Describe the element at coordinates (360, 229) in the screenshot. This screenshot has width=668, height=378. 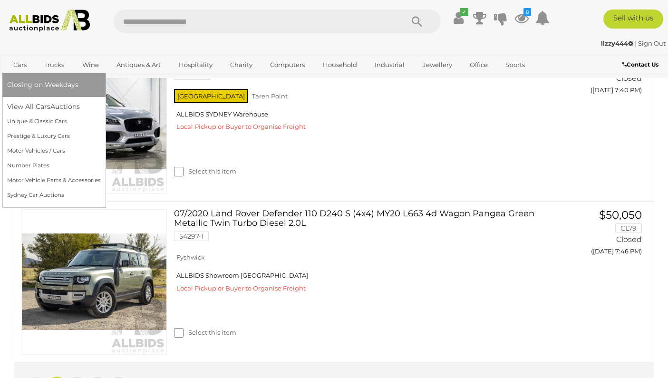
I see `a: 07/2020 Land Rover Defender 110 D240 S (4x4) MY20 L663 4d Wagon Pangea Green Metallic Twin Turbo ...` at that location.